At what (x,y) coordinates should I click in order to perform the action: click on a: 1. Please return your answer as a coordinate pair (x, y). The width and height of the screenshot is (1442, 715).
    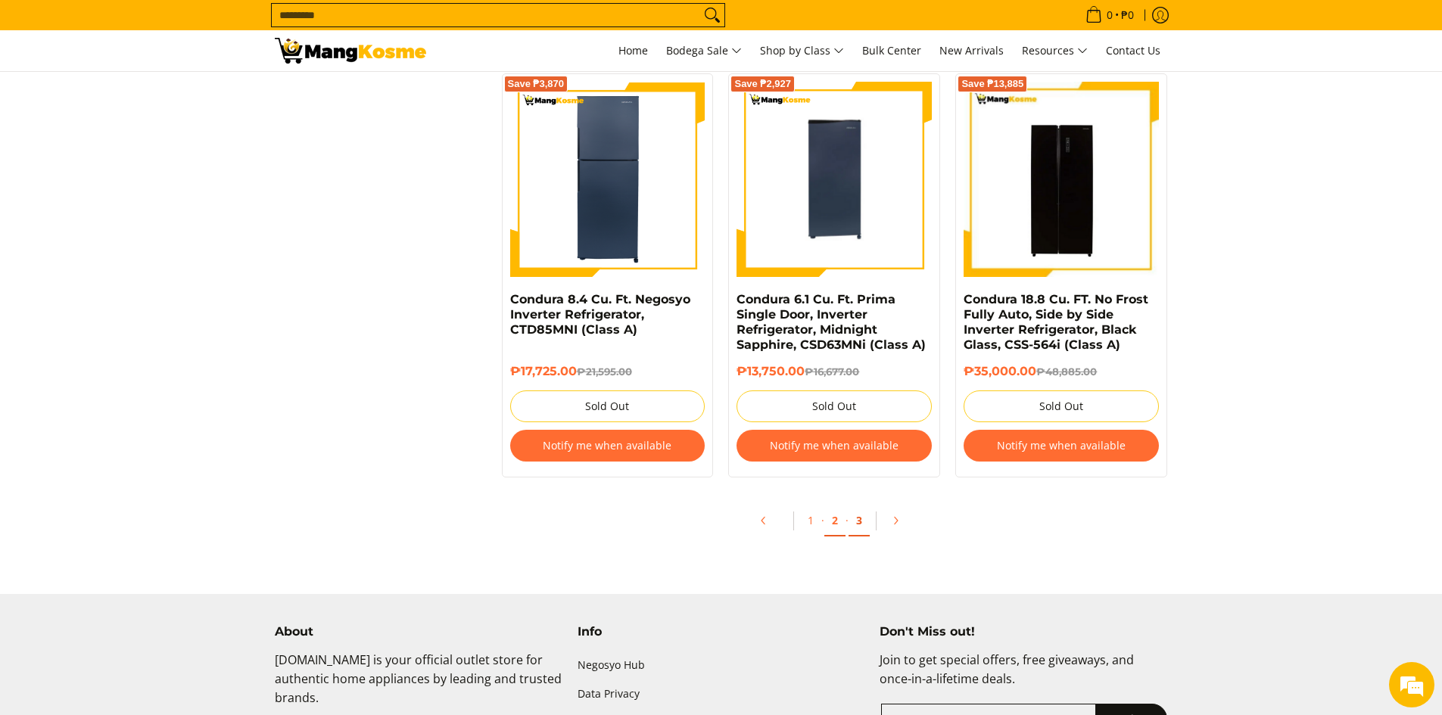
    Looking at the image, I should click on (810, 520).